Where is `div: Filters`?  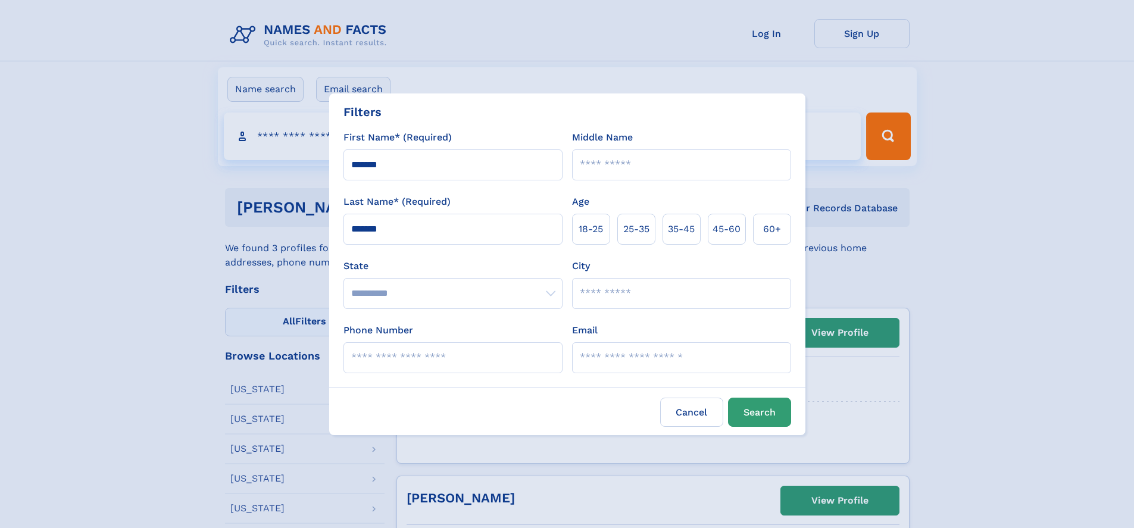
div: Filters is located at coordinates (363, 112).